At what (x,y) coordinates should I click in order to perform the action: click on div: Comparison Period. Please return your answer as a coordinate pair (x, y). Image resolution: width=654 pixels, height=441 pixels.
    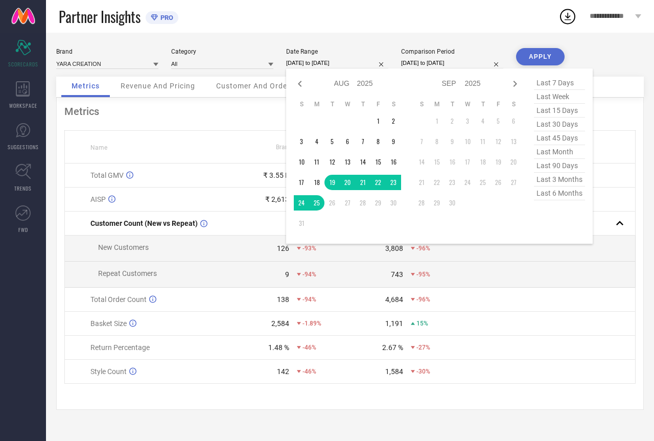
    Looking at the image, I should click on (452, 52).